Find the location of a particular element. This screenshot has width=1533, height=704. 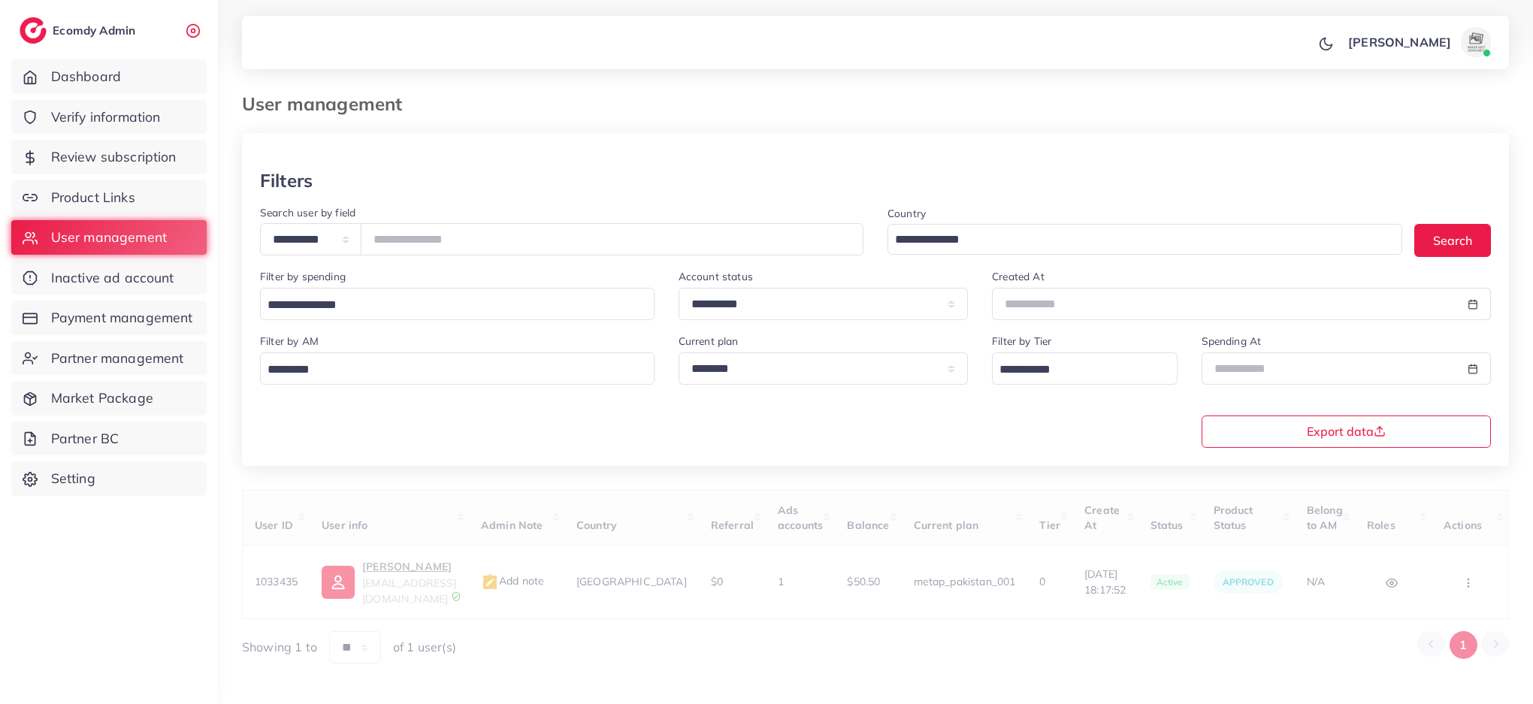

a: logoEcomdy Admin is located at coordinates (79, 30).